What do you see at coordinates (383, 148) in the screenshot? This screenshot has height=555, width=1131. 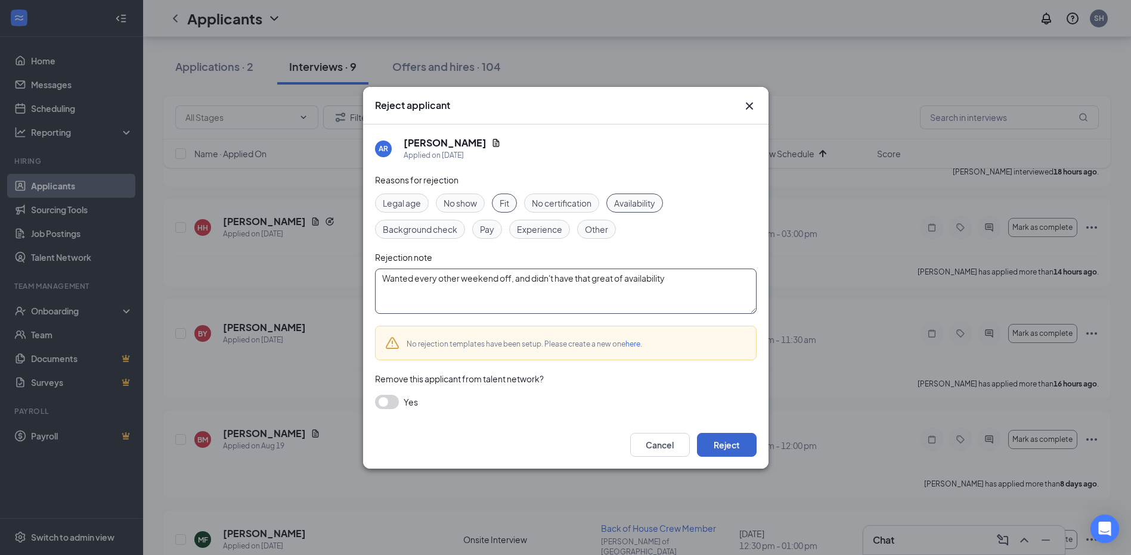 I see `div: AR` at bounding box center [383, 148].